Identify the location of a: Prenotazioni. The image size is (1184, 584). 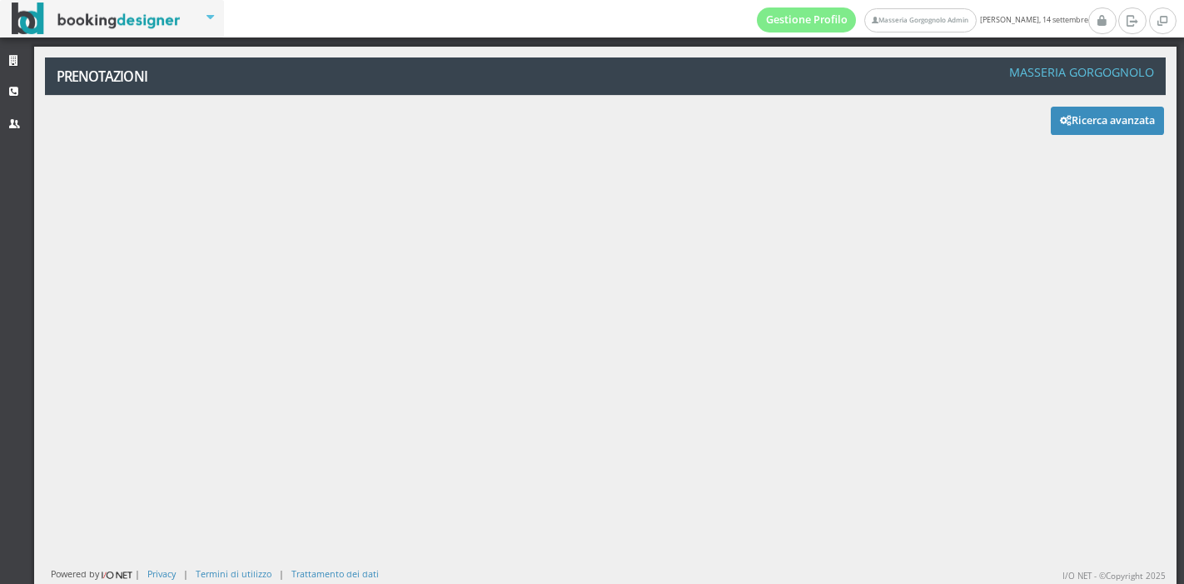
(131, 76).